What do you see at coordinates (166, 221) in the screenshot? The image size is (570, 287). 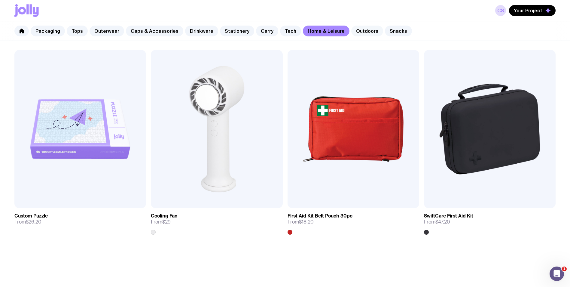 I see `span: $29` at bounding box center [166, 221].